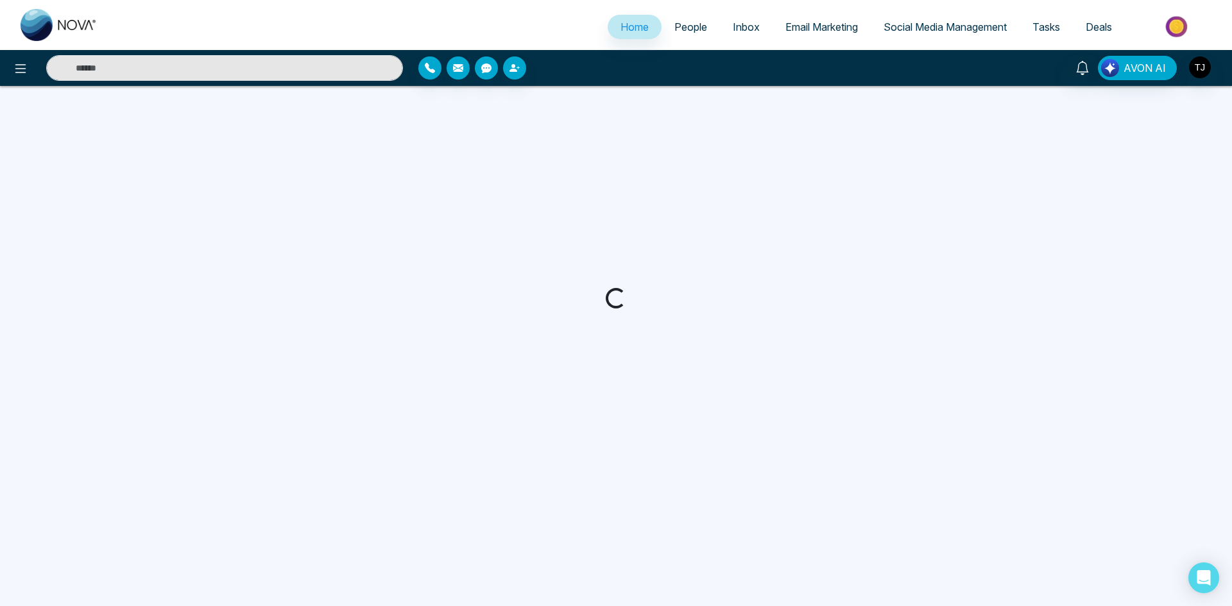  What do you see at coordinates (821, 27) in the screenshot?
I see `a: Email Marketing` at bounding box center [821, 27].